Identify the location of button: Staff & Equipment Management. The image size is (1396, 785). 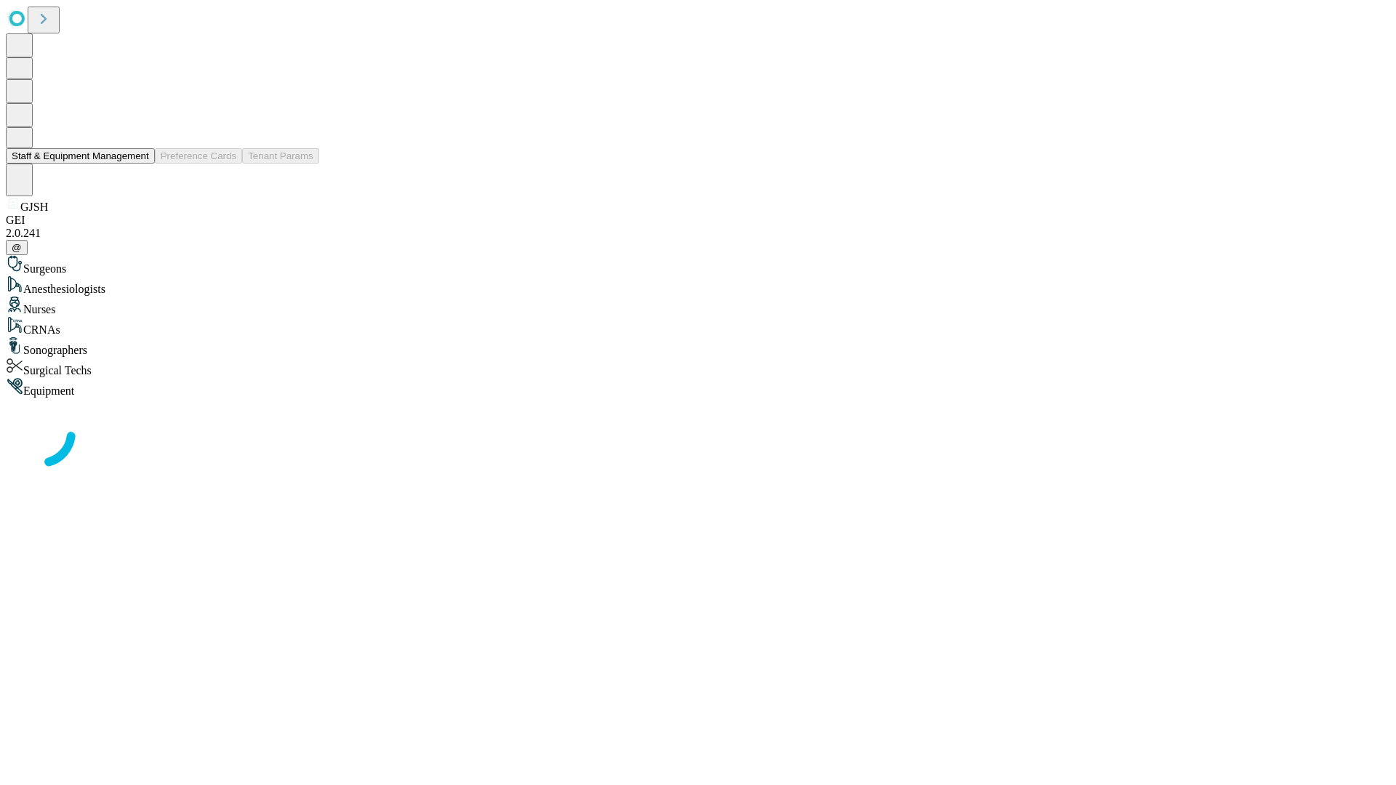
(80, 156).